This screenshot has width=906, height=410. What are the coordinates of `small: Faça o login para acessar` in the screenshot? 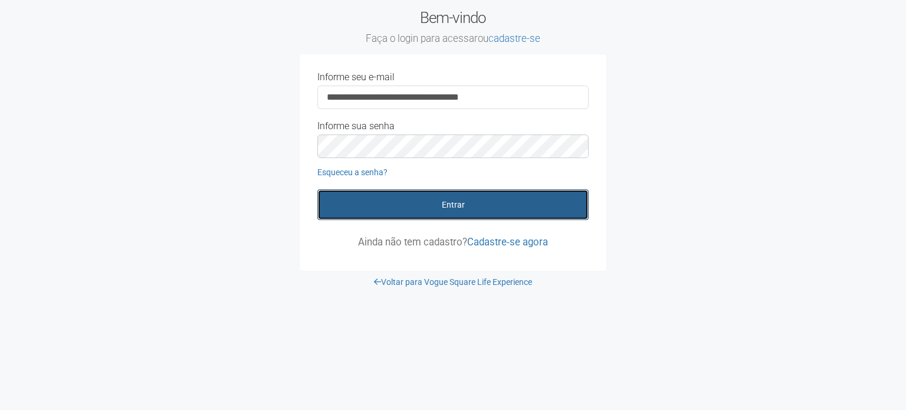 It's located at (453, 39).